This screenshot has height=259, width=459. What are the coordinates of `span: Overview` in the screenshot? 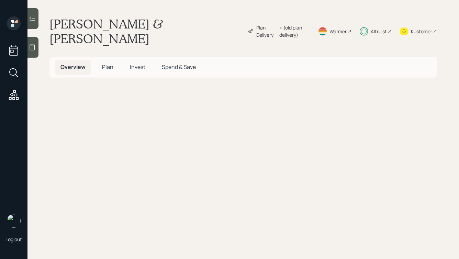 It's located at (73, 67).